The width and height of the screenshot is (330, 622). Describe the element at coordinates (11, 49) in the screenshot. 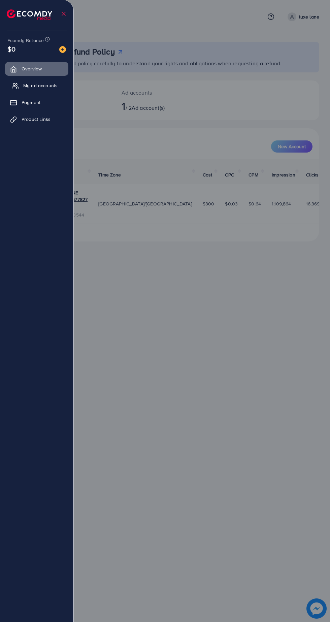

I see `span: $0` at that location.